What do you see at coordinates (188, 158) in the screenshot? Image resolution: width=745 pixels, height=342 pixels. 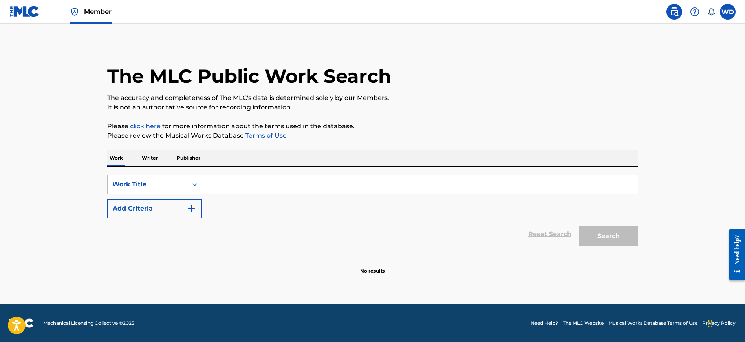 I see `p: Publisher` at bounding box center [188, 158].